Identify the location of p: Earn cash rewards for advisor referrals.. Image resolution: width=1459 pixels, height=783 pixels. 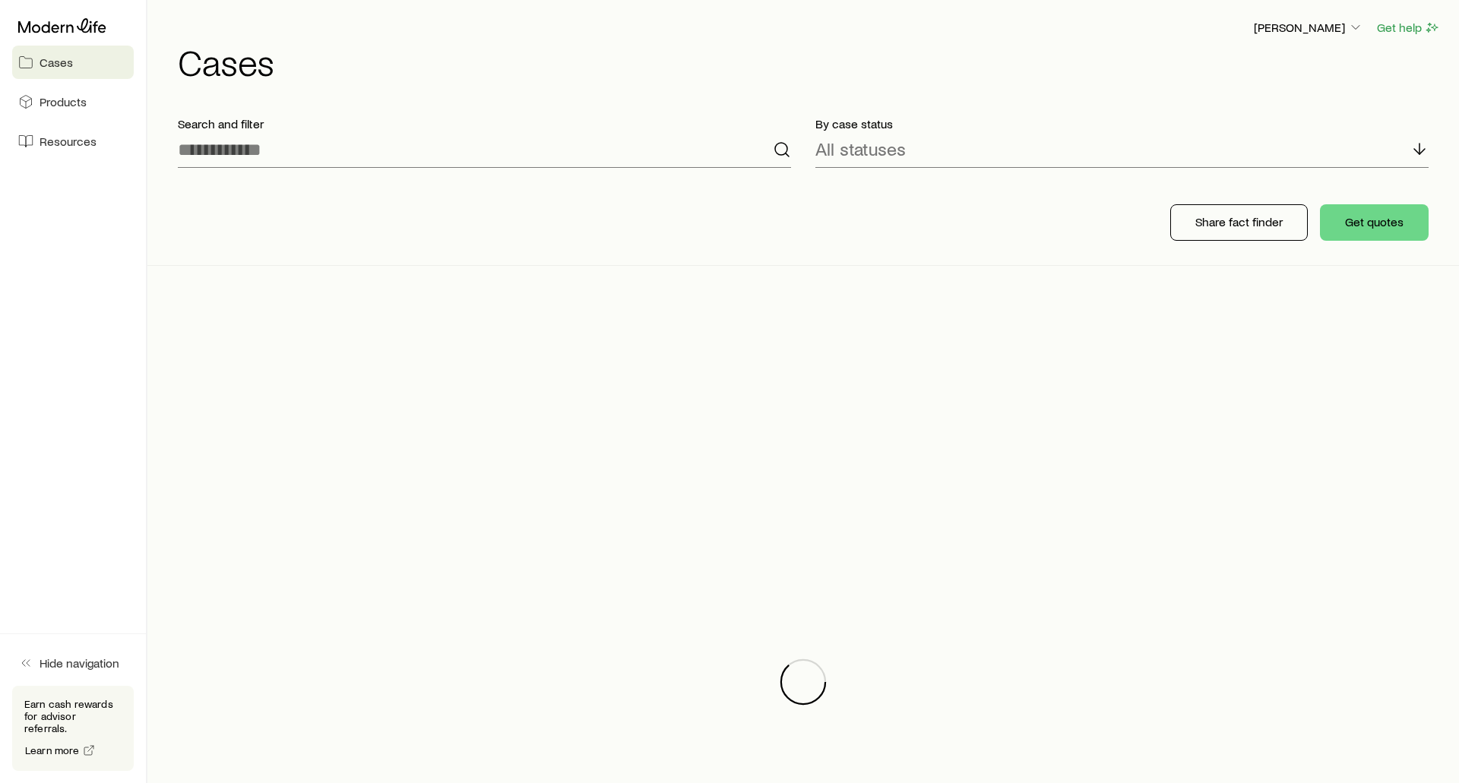
(73, 716).